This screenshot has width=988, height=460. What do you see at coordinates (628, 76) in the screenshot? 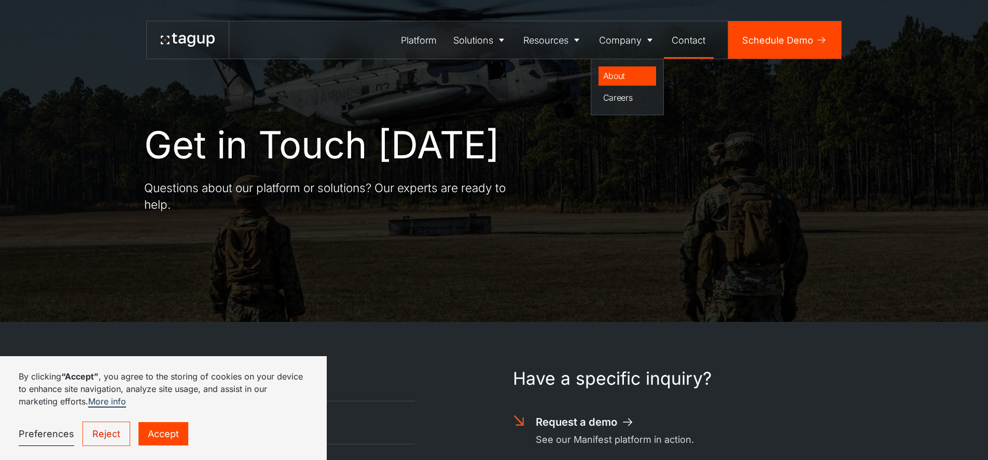
I see `div: About` at bounding box center [628, 76].